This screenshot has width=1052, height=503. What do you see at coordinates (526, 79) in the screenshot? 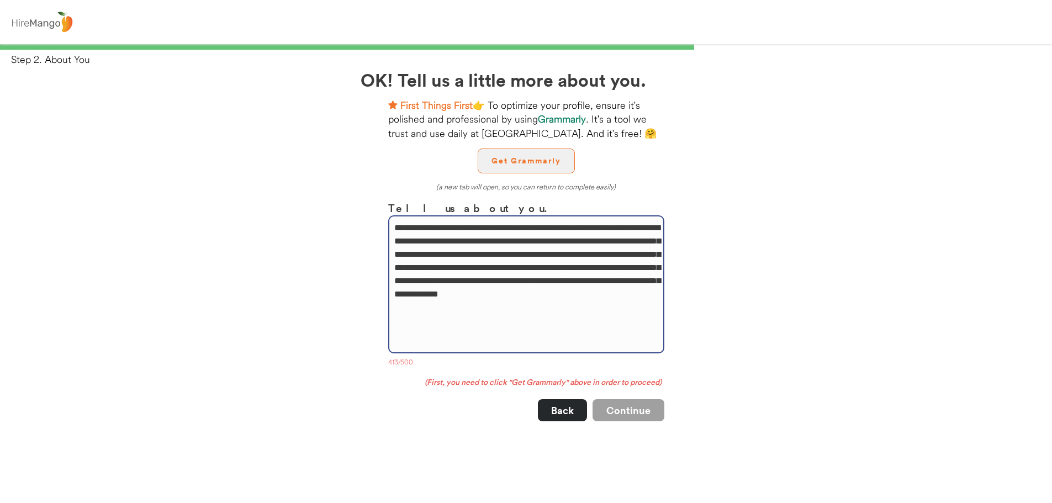
I see `h2: OK! Tell us a little more about you.` at bounding box center [526, 79].